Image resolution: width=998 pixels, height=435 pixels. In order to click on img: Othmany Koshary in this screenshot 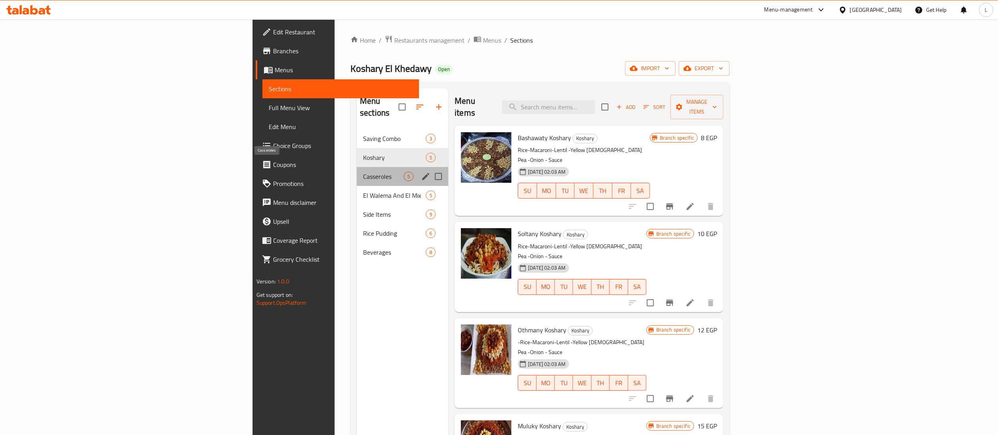, I will do `click(486, 350)`.